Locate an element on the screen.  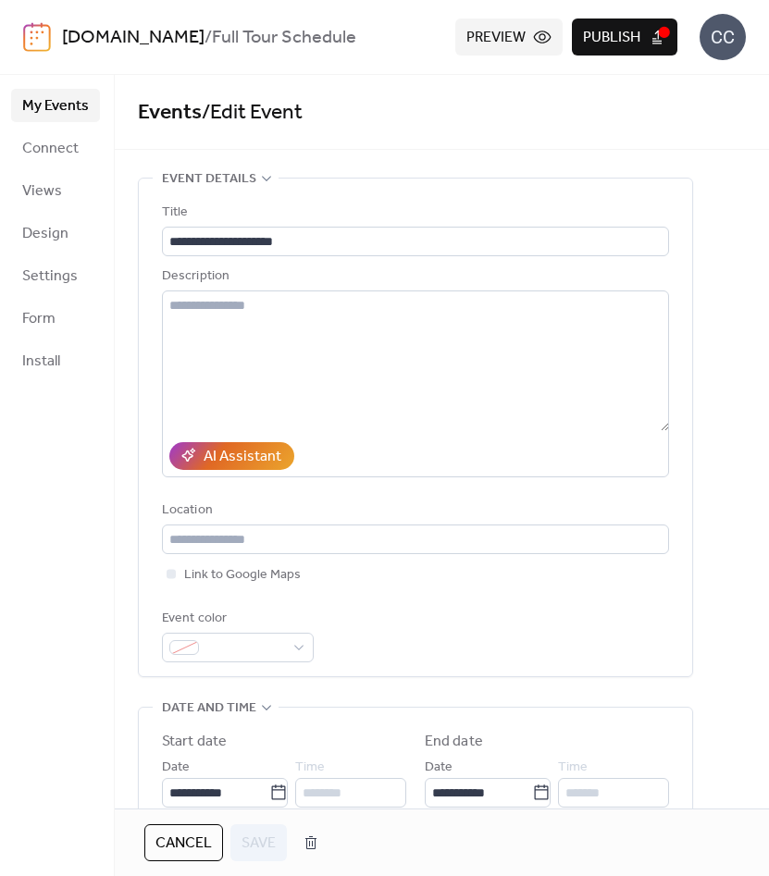
a: Settings is located at coordinates (56, 276).